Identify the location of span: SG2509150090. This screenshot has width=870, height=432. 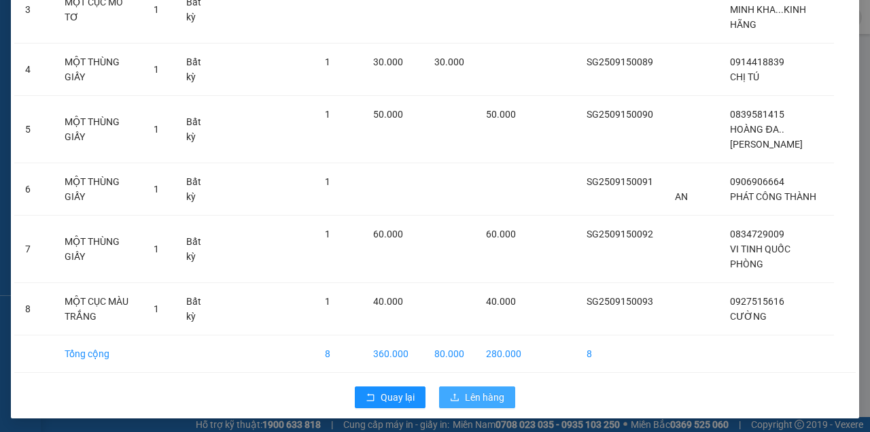
(620, 114).